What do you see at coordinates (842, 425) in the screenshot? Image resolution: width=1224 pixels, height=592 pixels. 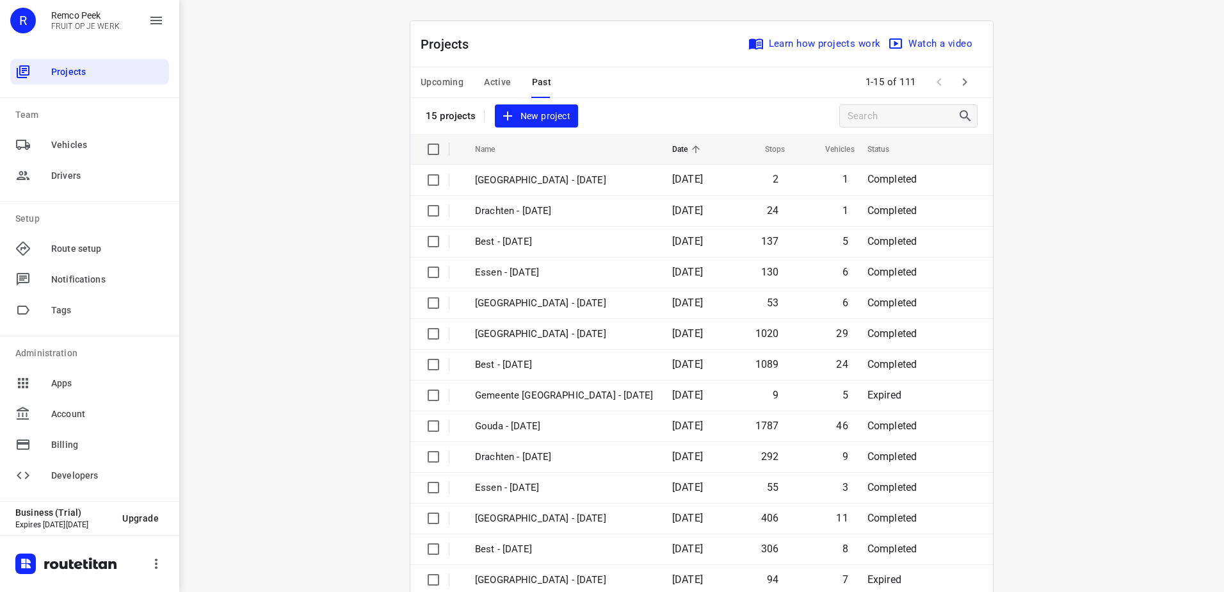 I see `span: 46` at bounding box center [842, 425].